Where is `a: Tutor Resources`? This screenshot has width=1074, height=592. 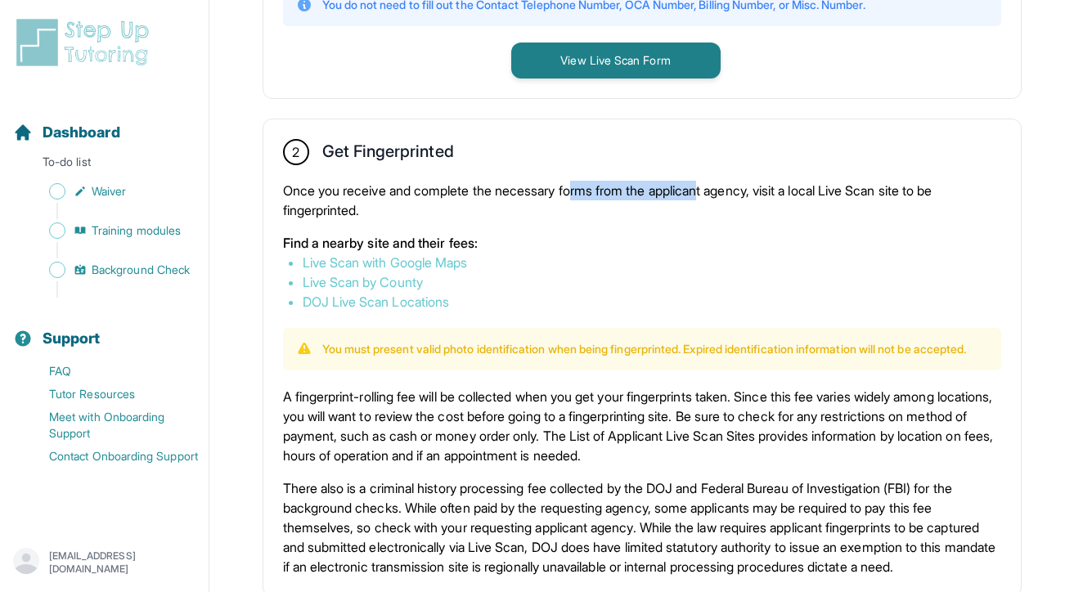
a: Tutor Resources is located at coordinates (110, 394).